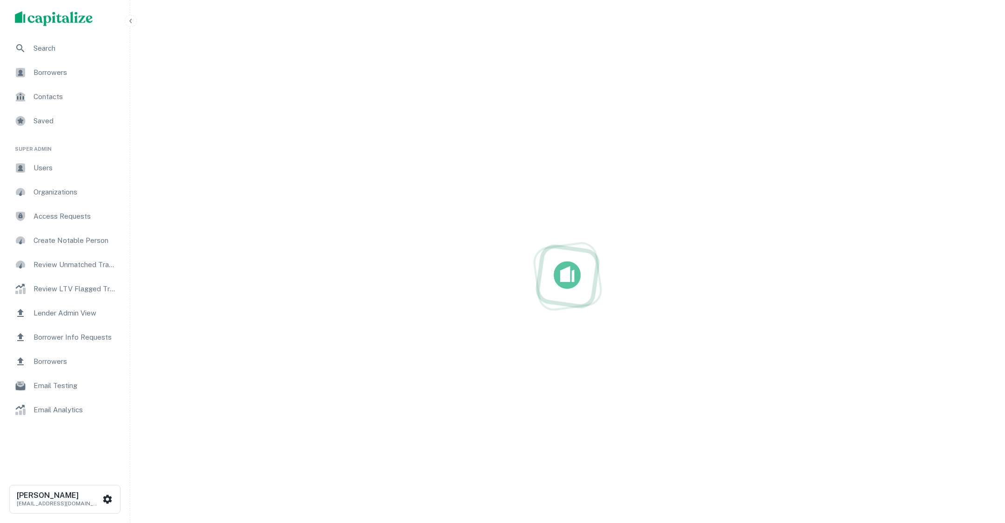 Image resolution: width=1005 pixels, height=523 pixels. I want to click on a: Search, so click(65, 48).